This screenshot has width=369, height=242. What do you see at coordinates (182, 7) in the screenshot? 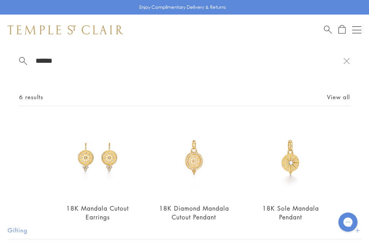
I see `p: Enjoy Complimentary Delivery & Returns` at bounding box center [182, 7].